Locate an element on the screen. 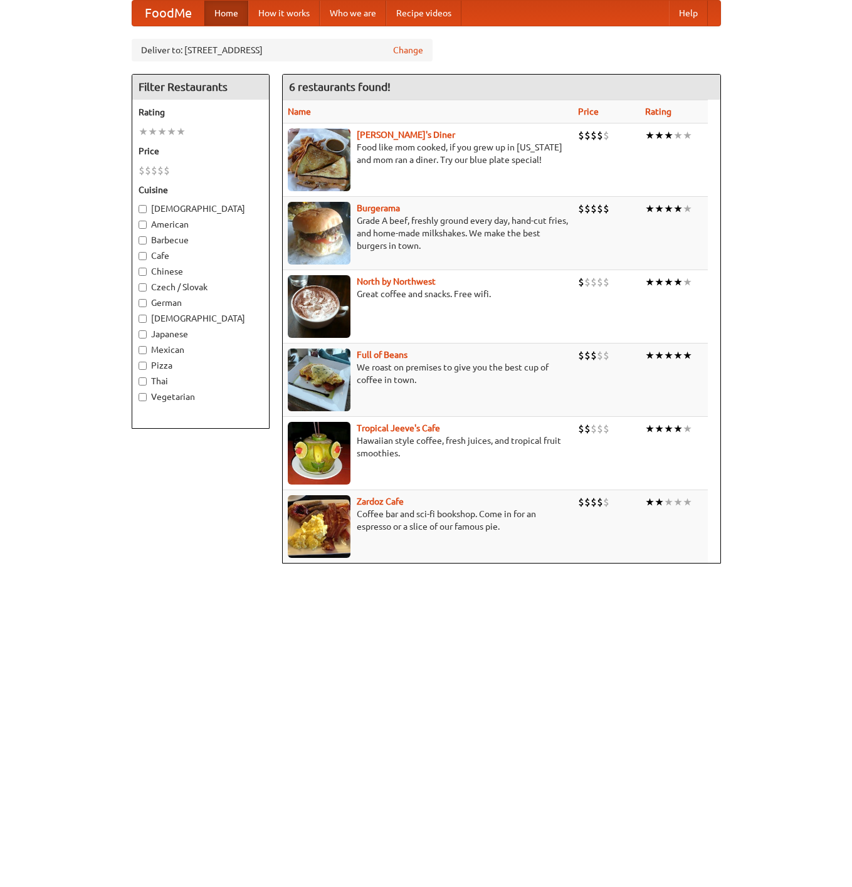  b: North by Northwest is located at coordinates (396, 282).